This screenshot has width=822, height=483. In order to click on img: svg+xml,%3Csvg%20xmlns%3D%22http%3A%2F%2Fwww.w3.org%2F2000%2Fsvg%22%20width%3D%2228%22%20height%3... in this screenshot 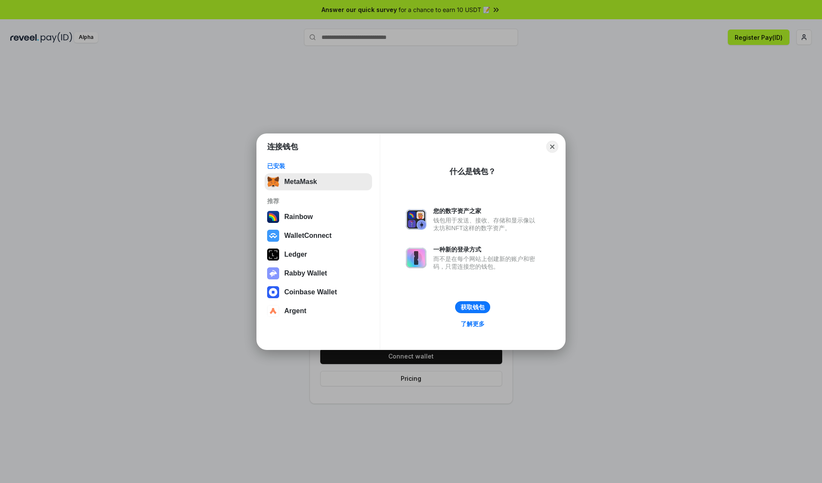, I will do `click(273, 255)`.